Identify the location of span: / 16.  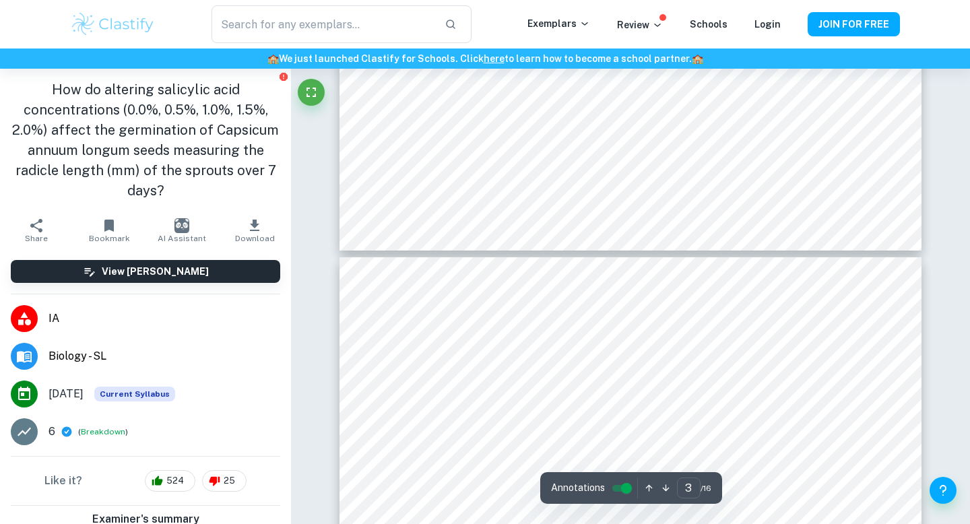
(706, 488).